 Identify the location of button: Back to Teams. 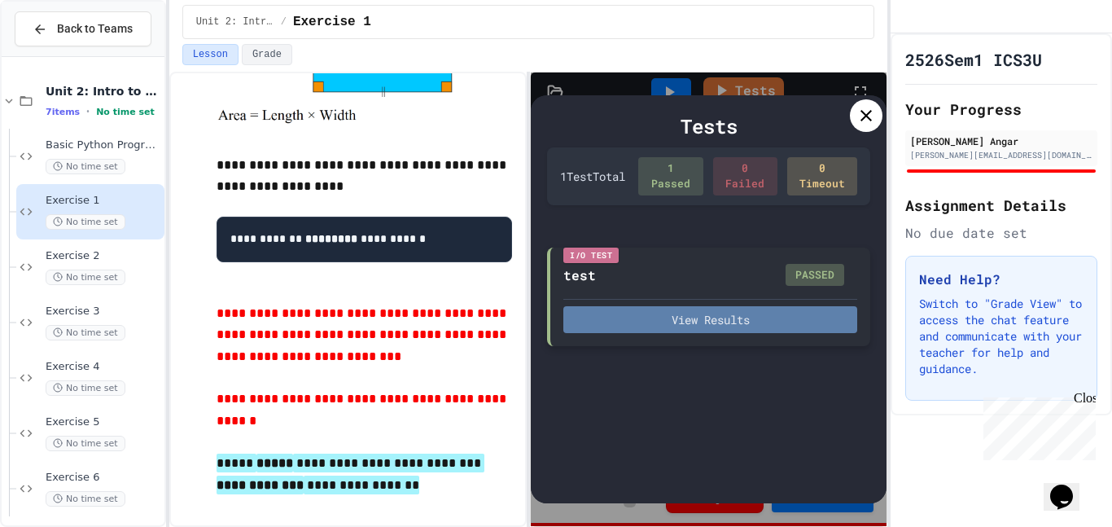
(83, 29).